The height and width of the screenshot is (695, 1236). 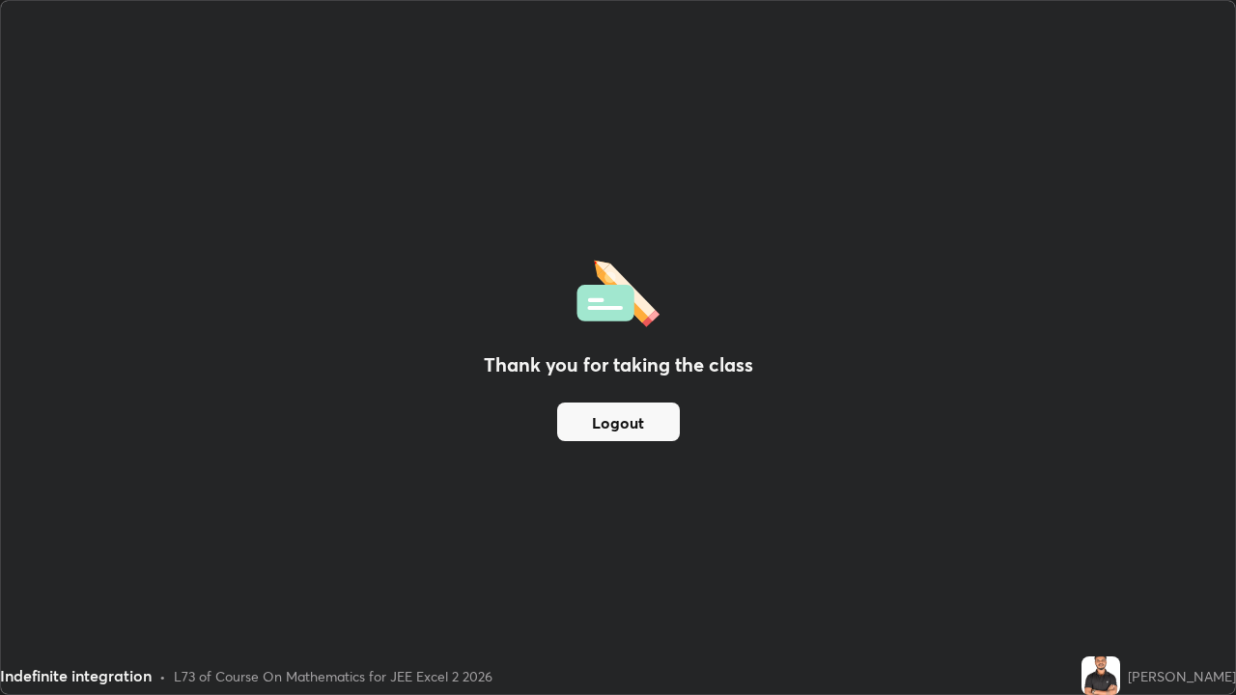 I want to click on div: L73 of Course On Mathematics for JEE Excel 2 2026, so click(x=333, y=676).